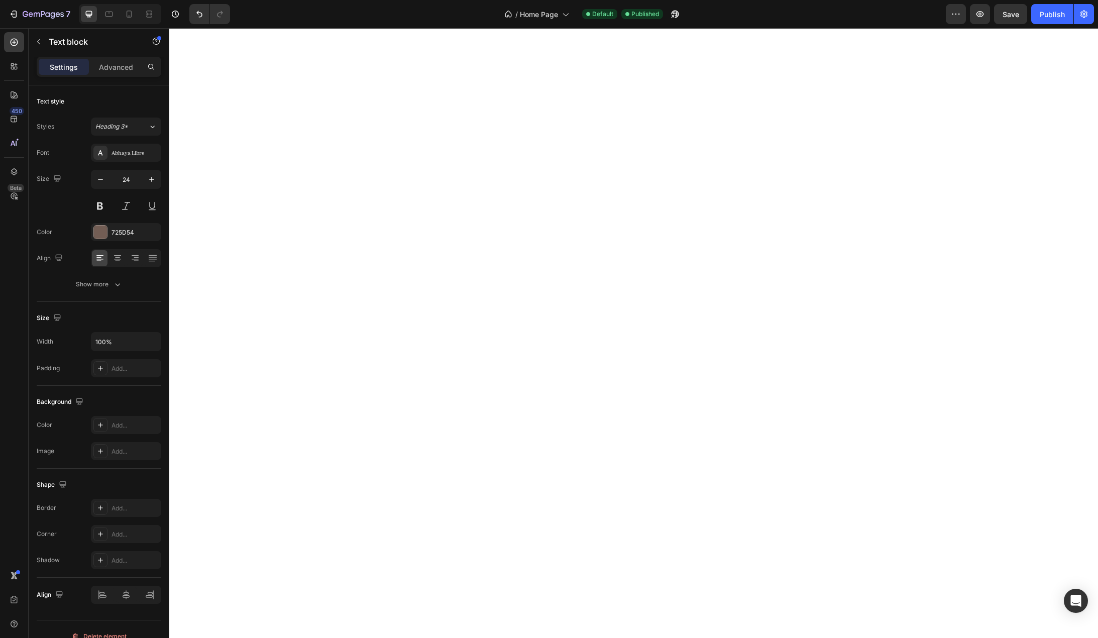 The height and width of the screenshot is (638, 1098). Describe the element at coordinates (135, 153) in the screenshot. I see `div: Abhaya Libre` at that location.